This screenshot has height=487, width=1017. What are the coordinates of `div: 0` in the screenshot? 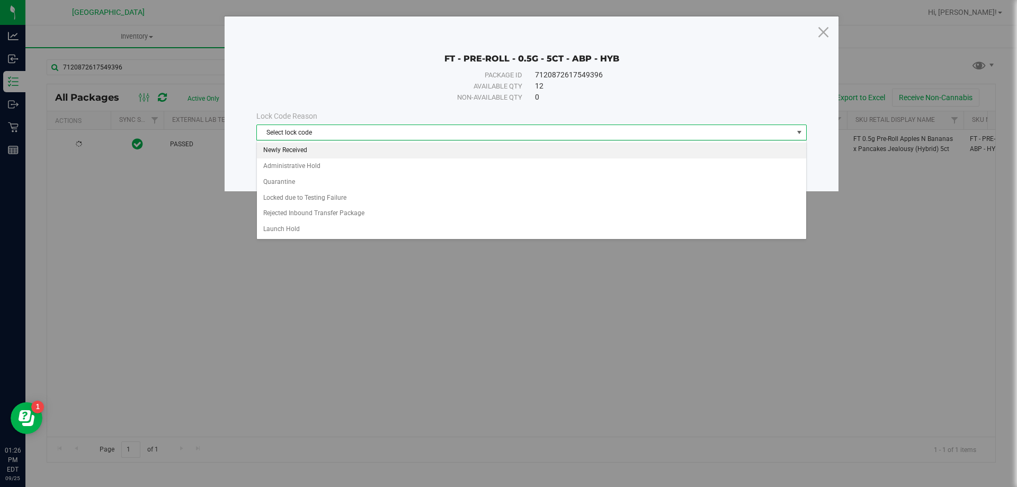 It's located at (659, 97).